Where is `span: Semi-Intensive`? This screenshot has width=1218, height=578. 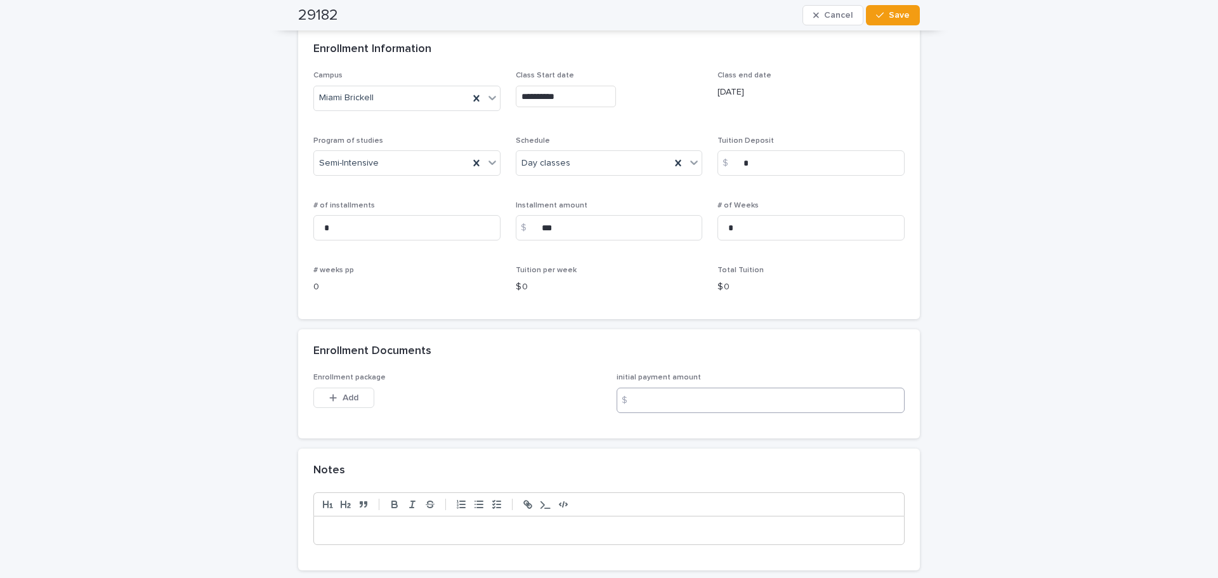 span: Semi-Intensive is located at coordinates (349, 163).